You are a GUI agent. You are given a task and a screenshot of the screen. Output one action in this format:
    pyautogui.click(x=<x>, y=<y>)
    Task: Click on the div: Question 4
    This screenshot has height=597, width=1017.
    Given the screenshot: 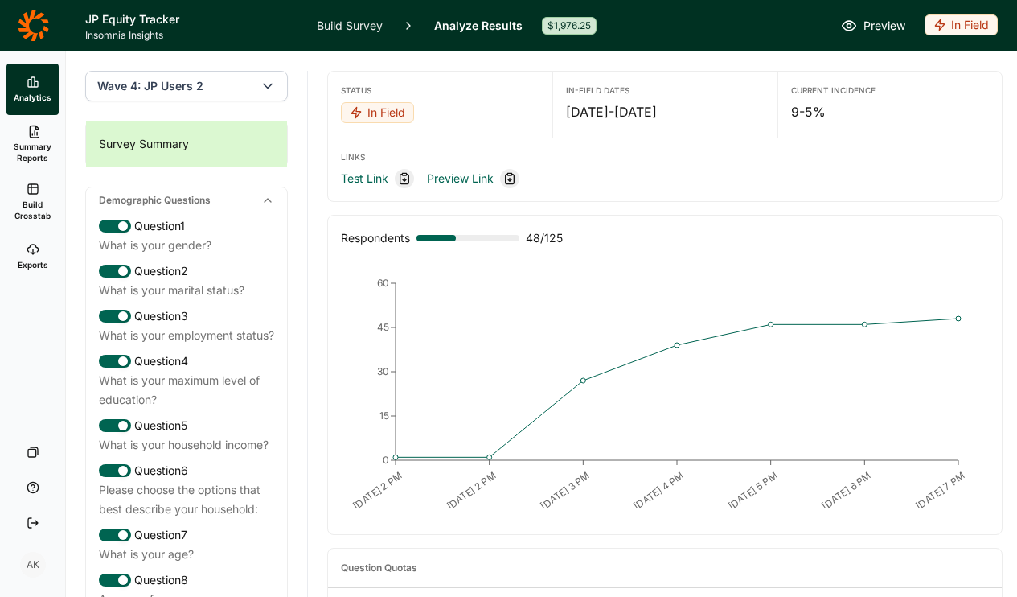 What is the action you would take?
    pyautogui.click(x=187, y=361)
    